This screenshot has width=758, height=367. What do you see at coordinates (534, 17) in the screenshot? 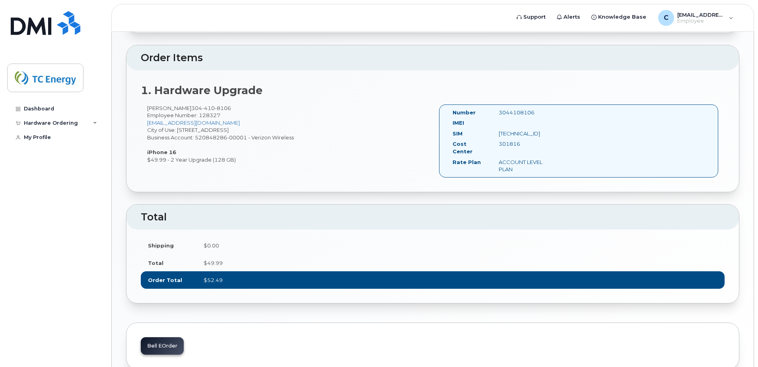
I see `span: Support` at bounding box center [534, 17].